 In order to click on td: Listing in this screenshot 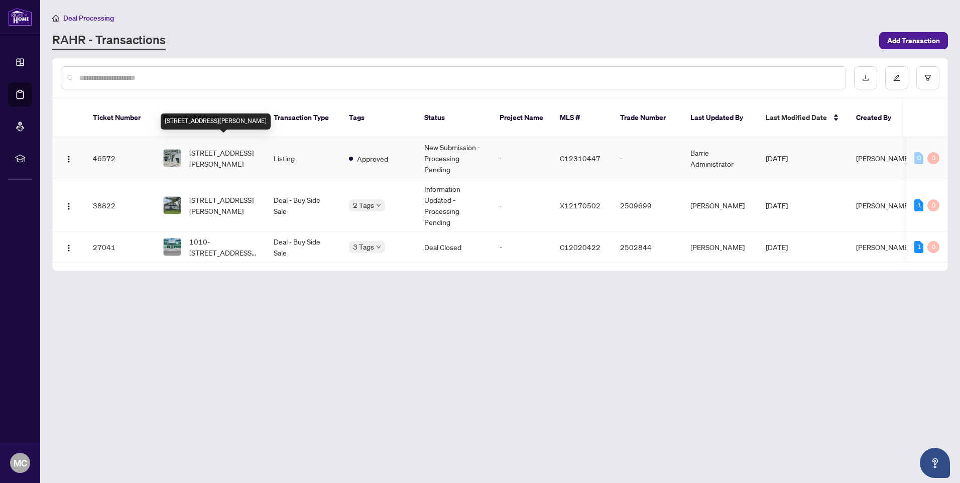, I will do `click(303, 158)`.